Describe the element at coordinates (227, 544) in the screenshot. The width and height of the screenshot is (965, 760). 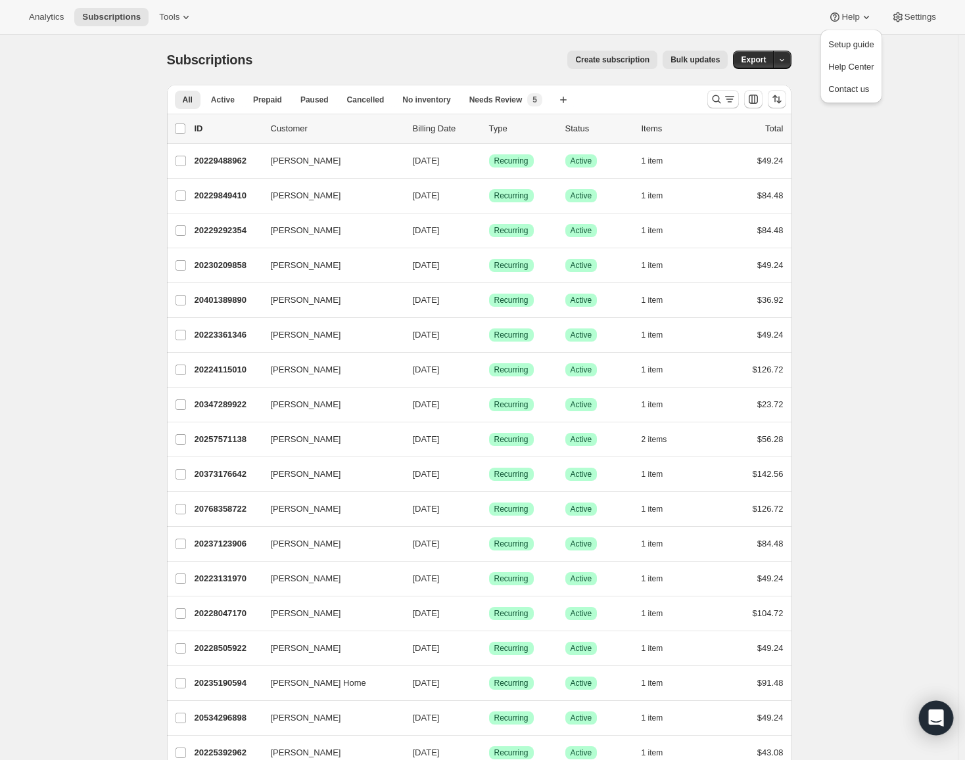
I see `p: 20237123906` at that location.